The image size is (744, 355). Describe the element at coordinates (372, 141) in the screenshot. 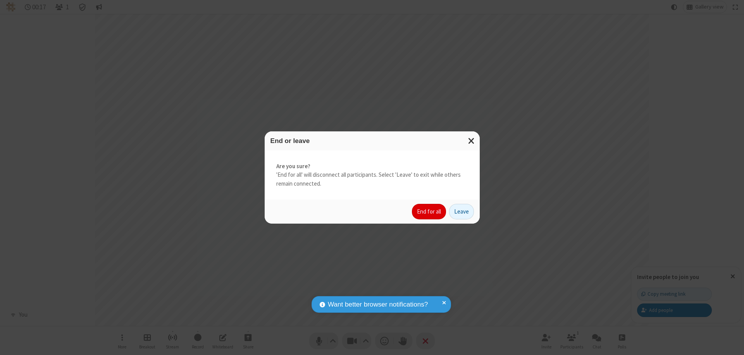

I see `h3: End or leave` at that location.